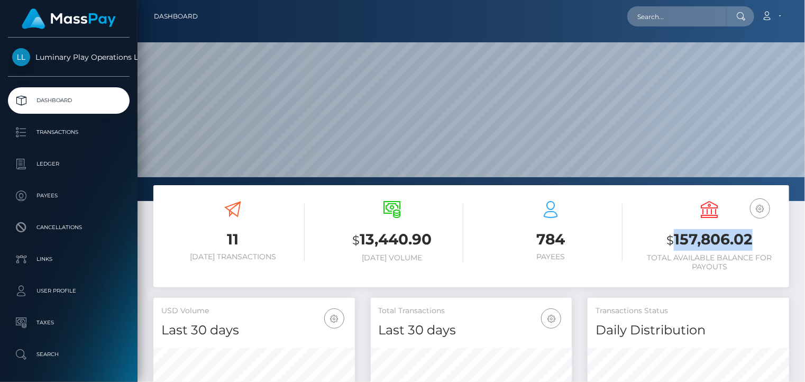  I want to click on a: Search, so click(69, 354).